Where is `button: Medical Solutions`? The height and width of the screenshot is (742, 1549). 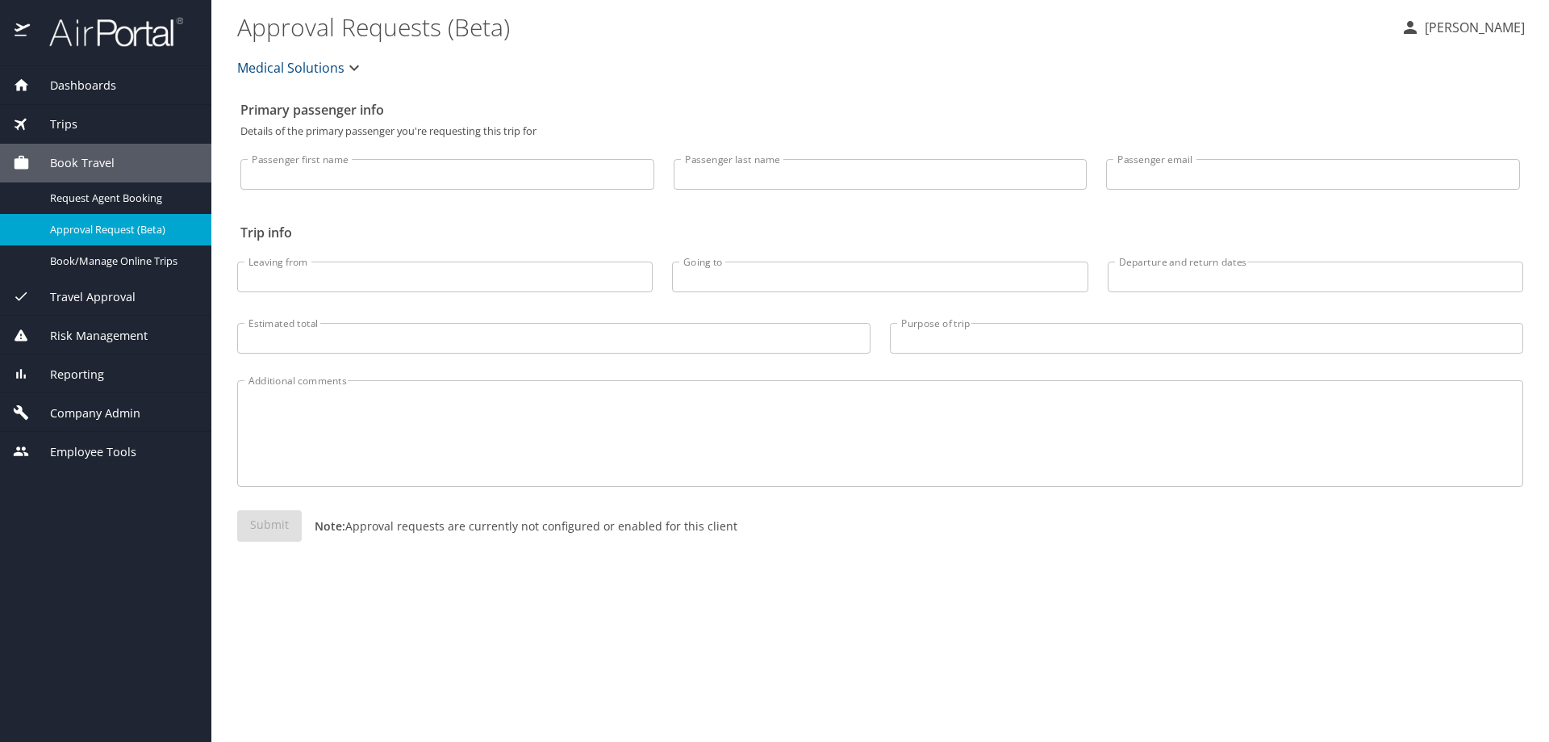 button: Medical Solutions is located at coordinates (300, 68).